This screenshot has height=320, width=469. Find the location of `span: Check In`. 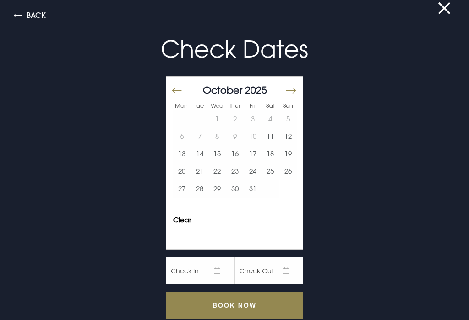

span: Check In is located at coordinates (200, 270).